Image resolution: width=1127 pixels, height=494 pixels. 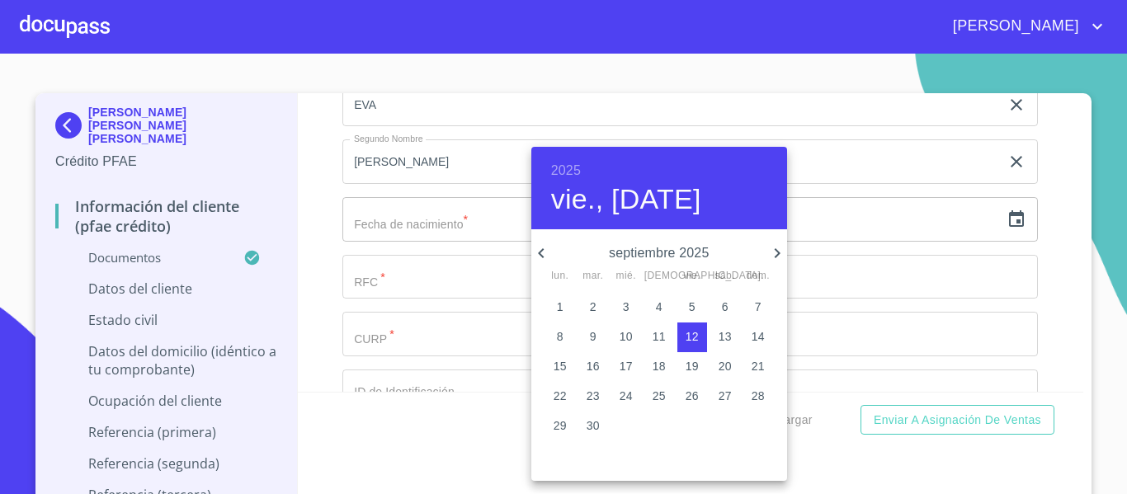 I want to click on button: 18, so click(x=659, y=367).